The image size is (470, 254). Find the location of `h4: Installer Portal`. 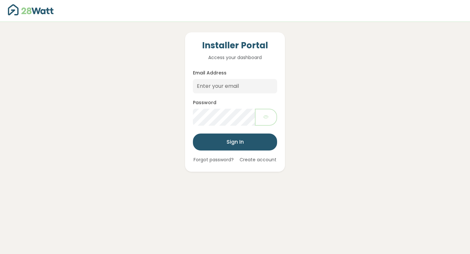

h4: Installer Portal is located at coordinates (235, 46).